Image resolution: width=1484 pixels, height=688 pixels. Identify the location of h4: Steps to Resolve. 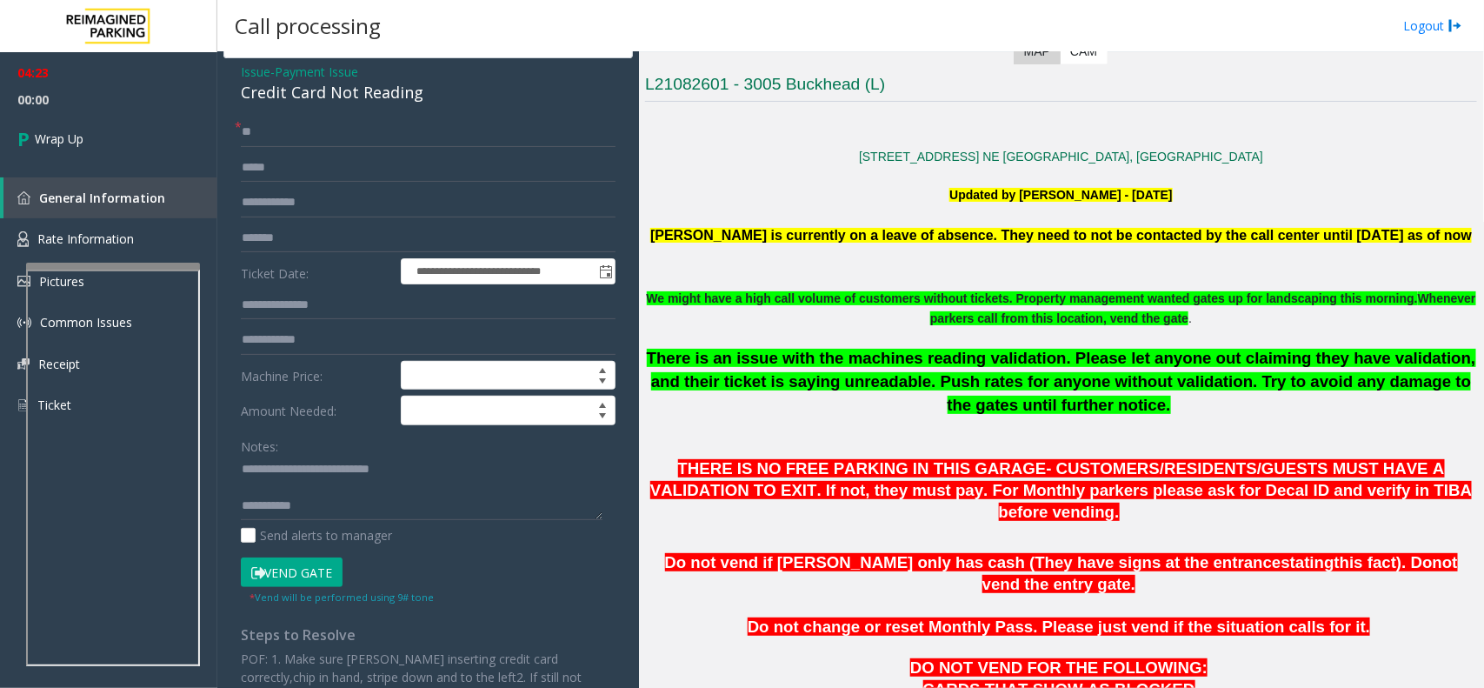
(428, 635).